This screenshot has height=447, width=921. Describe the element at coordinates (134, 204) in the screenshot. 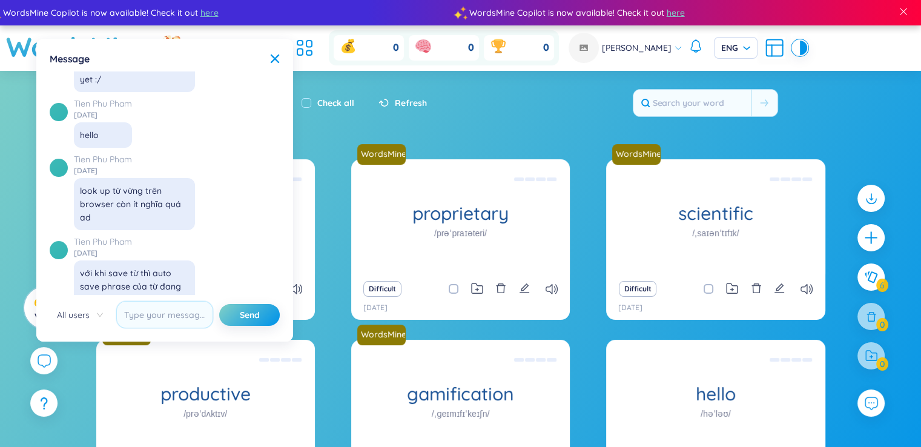

I see `div: look up từ vừng trên browser còn ít nghĩa quá ad` at that location.